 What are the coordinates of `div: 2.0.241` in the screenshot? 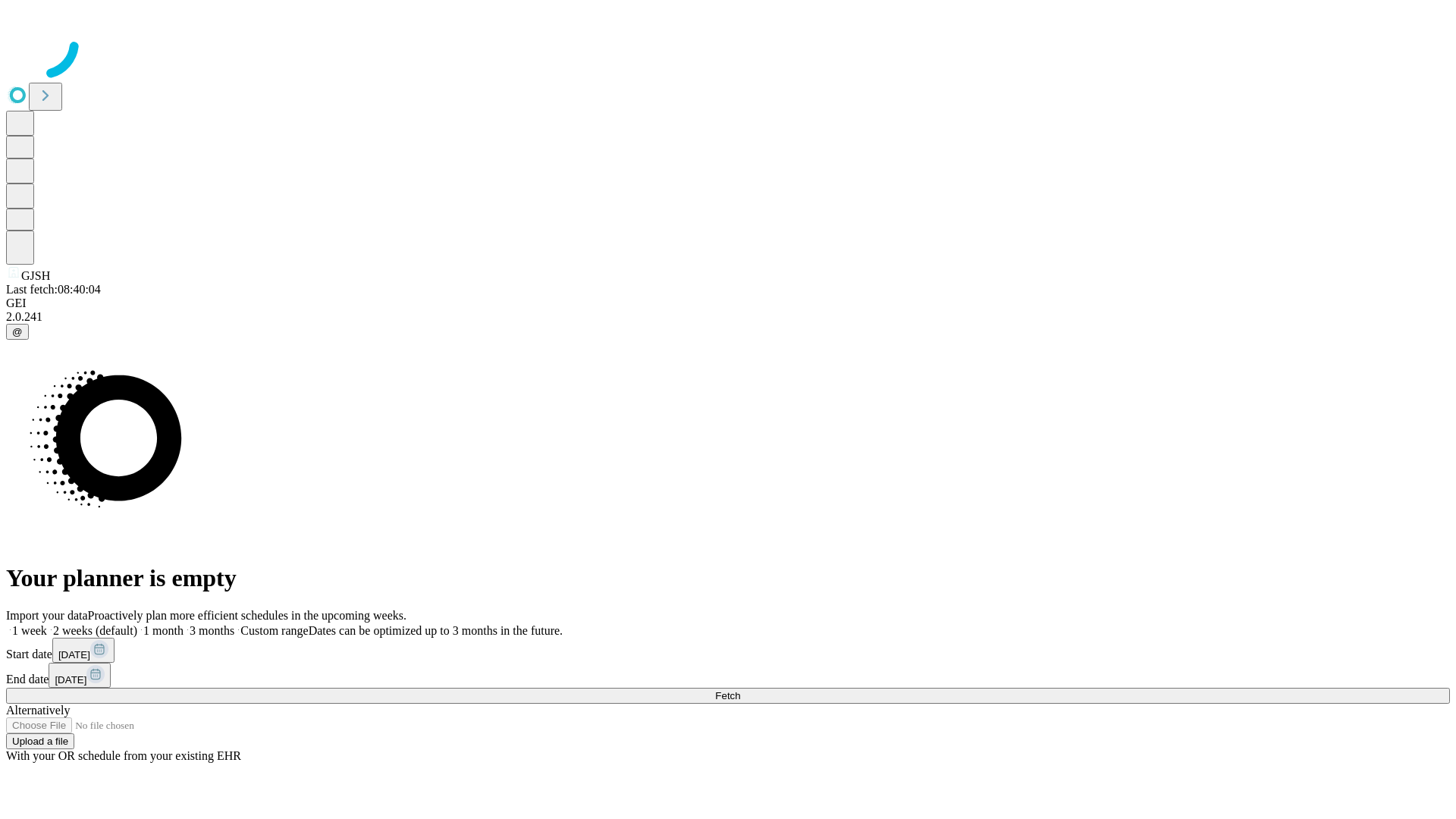 It's located at (728, 317).